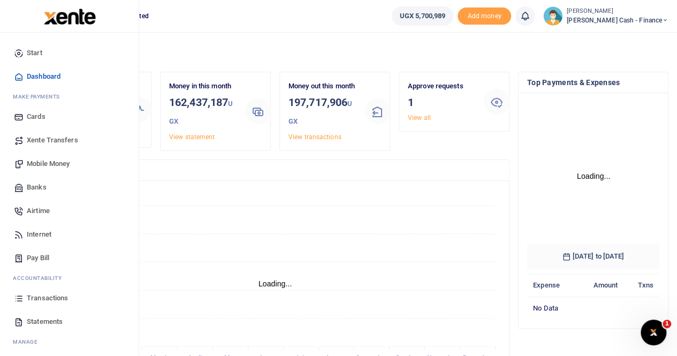 This screenshot has height=356, width=677. I want to click on span: 1, so click(667, 324).